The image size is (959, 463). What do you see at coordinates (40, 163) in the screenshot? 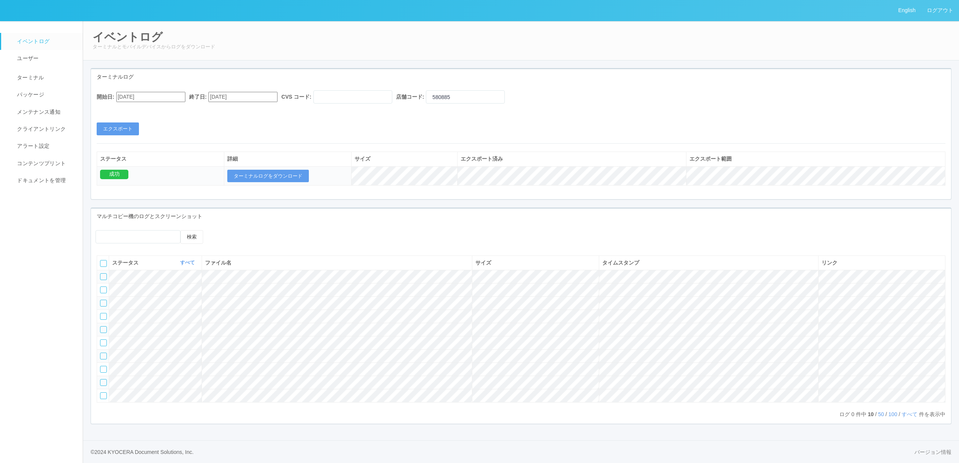
I see `span: コンテンツプリント` at bounding box center [40, 163].